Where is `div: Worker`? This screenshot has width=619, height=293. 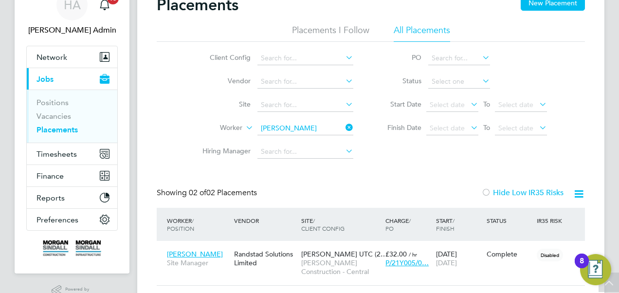
div: Worker is located at coordinates (198, 224).